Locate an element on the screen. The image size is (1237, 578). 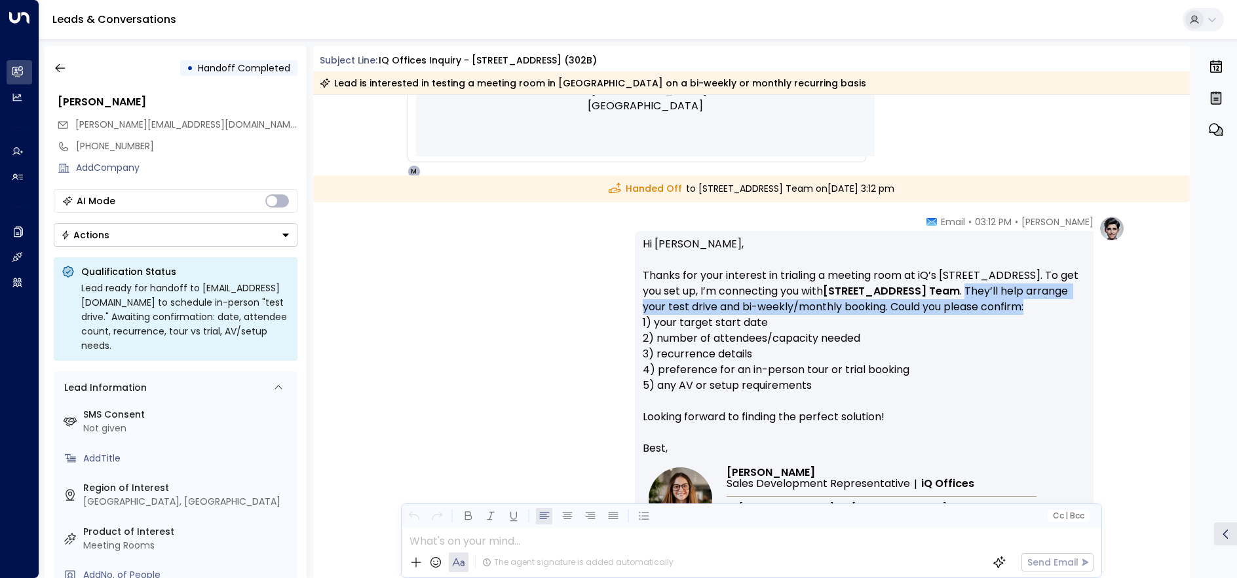
div: Lead Information is located at coordinates (103, 388).